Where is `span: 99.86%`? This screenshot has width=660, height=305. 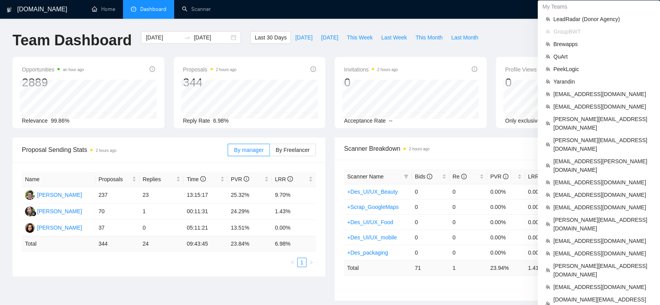 span: 99.86% is located at coordinates (60, 121).